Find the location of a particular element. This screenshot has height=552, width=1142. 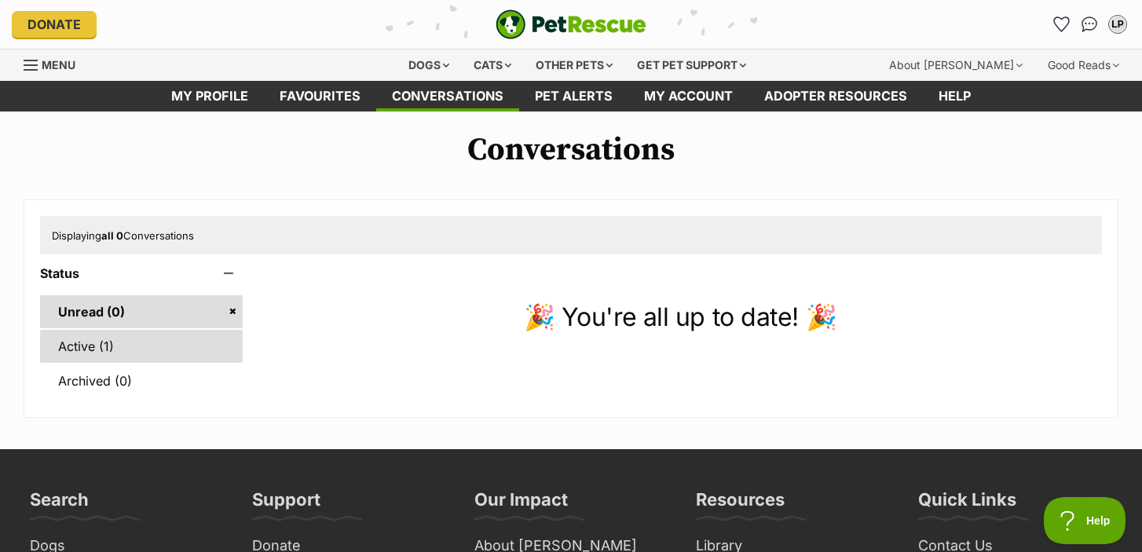

h3: Search is located at coordinates (59, 504).